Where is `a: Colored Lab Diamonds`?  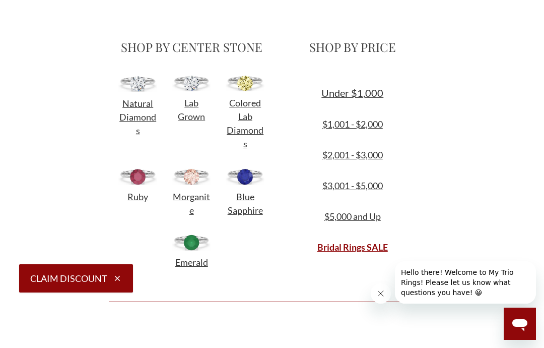
a: Colored Lab Diamonds is located at coordinates (245, 123).